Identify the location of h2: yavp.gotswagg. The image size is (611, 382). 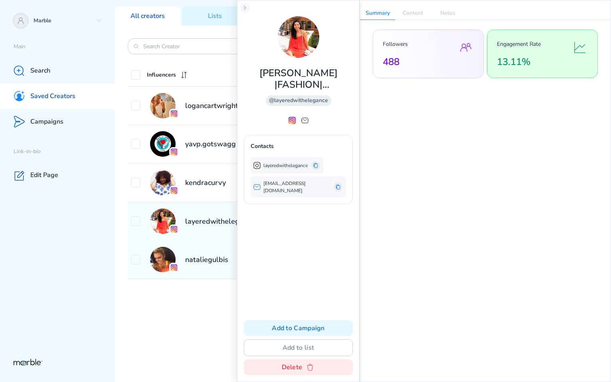
(210, 144).